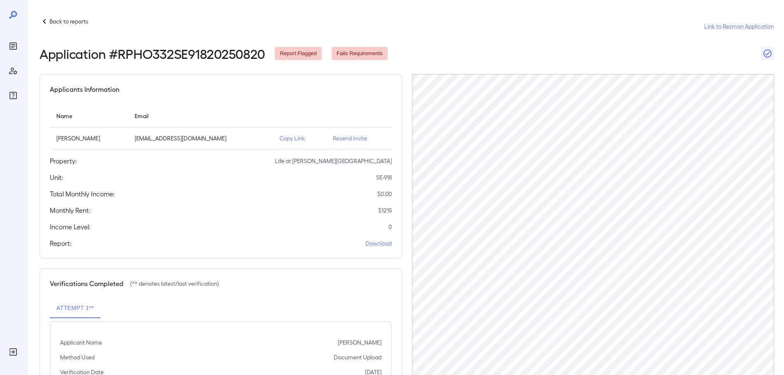  I want to click on p: SE-918, so click(384, 177).